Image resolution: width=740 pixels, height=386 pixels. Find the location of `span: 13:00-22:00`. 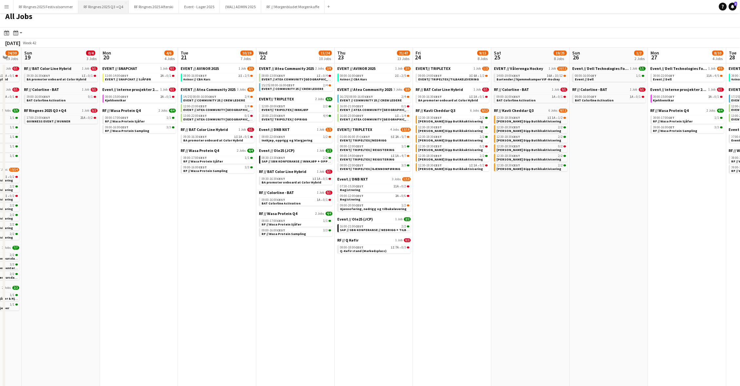

span: 13:00-22:00 is located at coordinates (195, 116).